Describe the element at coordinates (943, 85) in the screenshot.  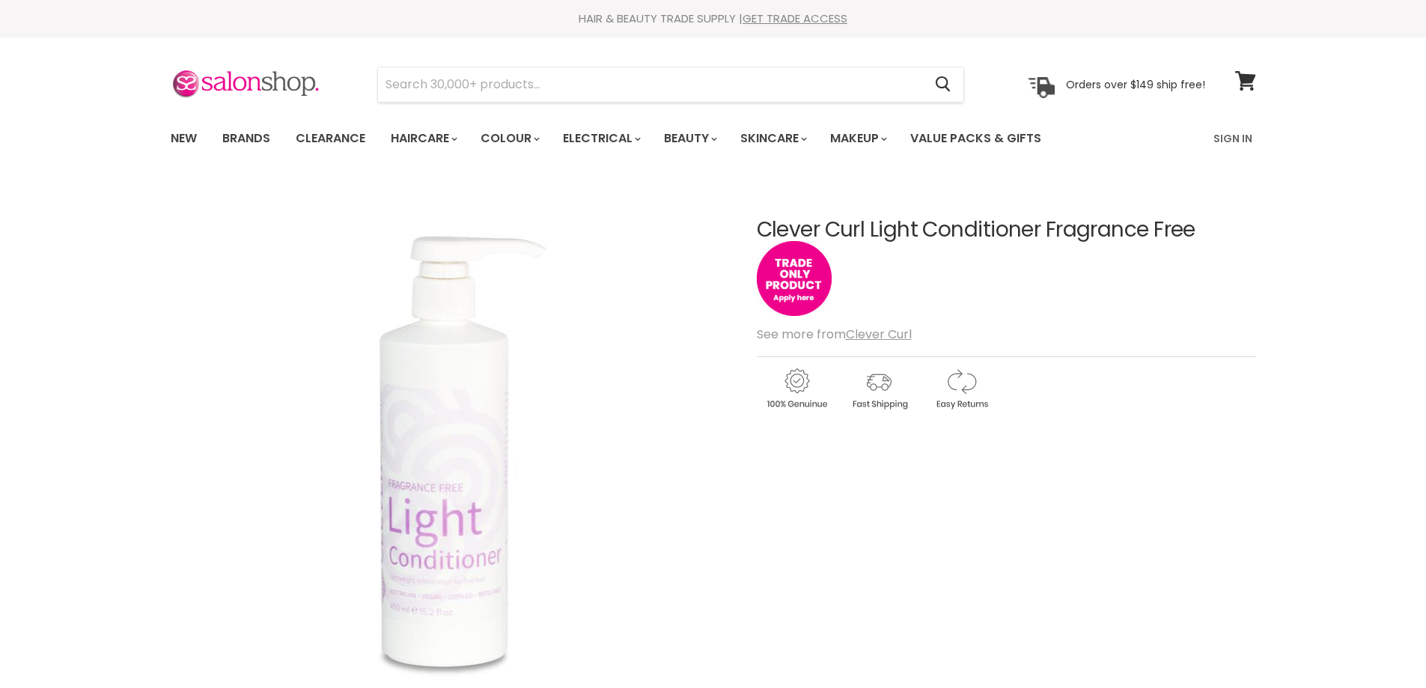
I see `button: Search` at that location.